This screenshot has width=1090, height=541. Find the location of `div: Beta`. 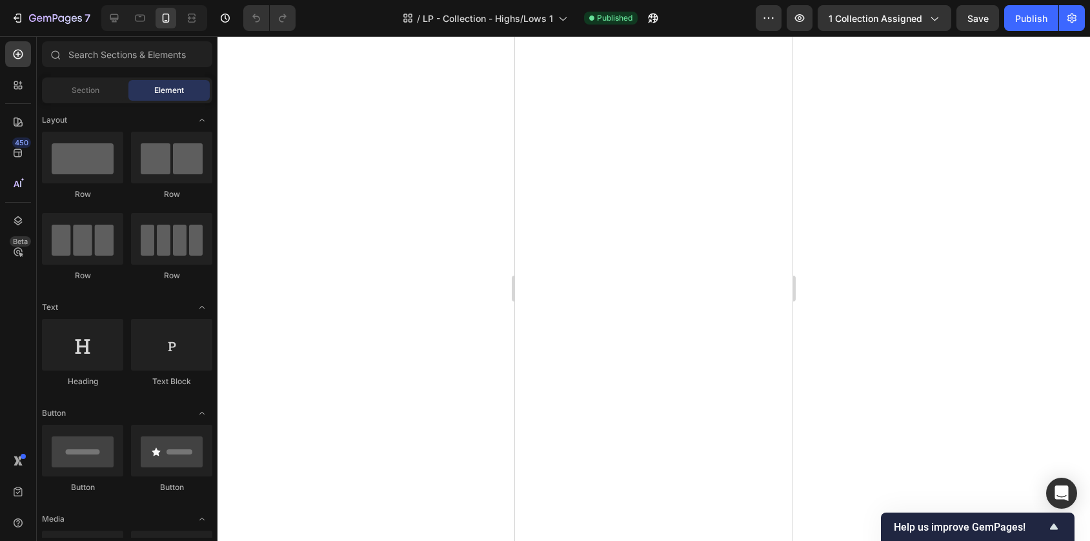

div: Beta is located at coordinates (20, 241).